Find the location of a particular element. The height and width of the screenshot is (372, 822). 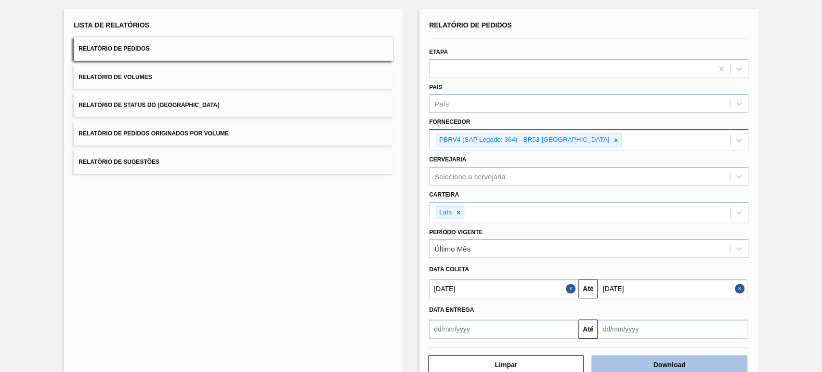

span: Relatório de Pedidos Originados por Volume is located at coordinates (154, 133).